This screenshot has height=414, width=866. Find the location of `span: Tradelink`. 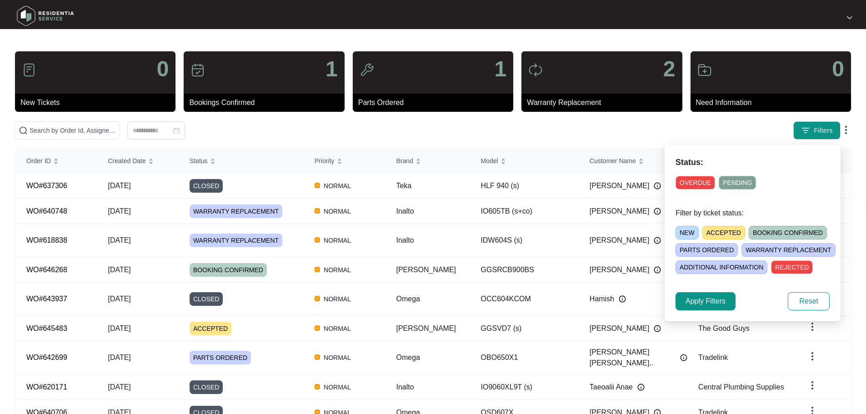

span: Tradelink is located at coordinates (713, 357).